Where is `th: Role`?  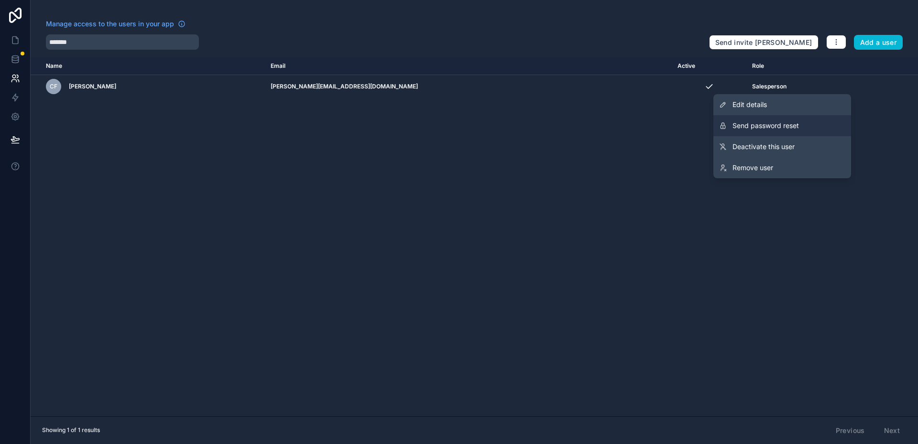 th: Role is located at coordinates (805, 66).